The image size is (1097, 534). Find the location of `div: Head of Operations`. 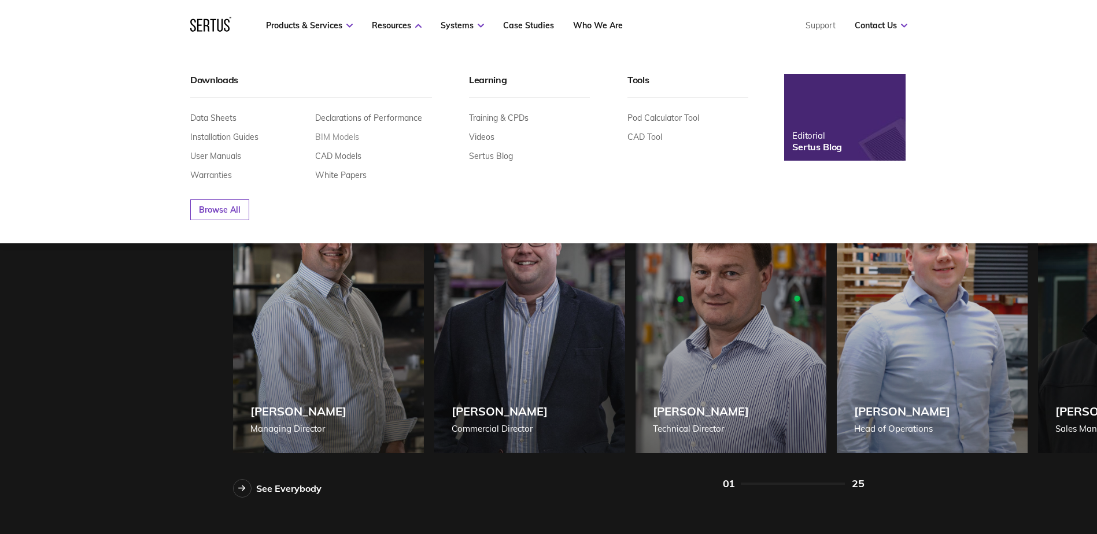

div: Head of Operations is located at coordinates (902, 429).